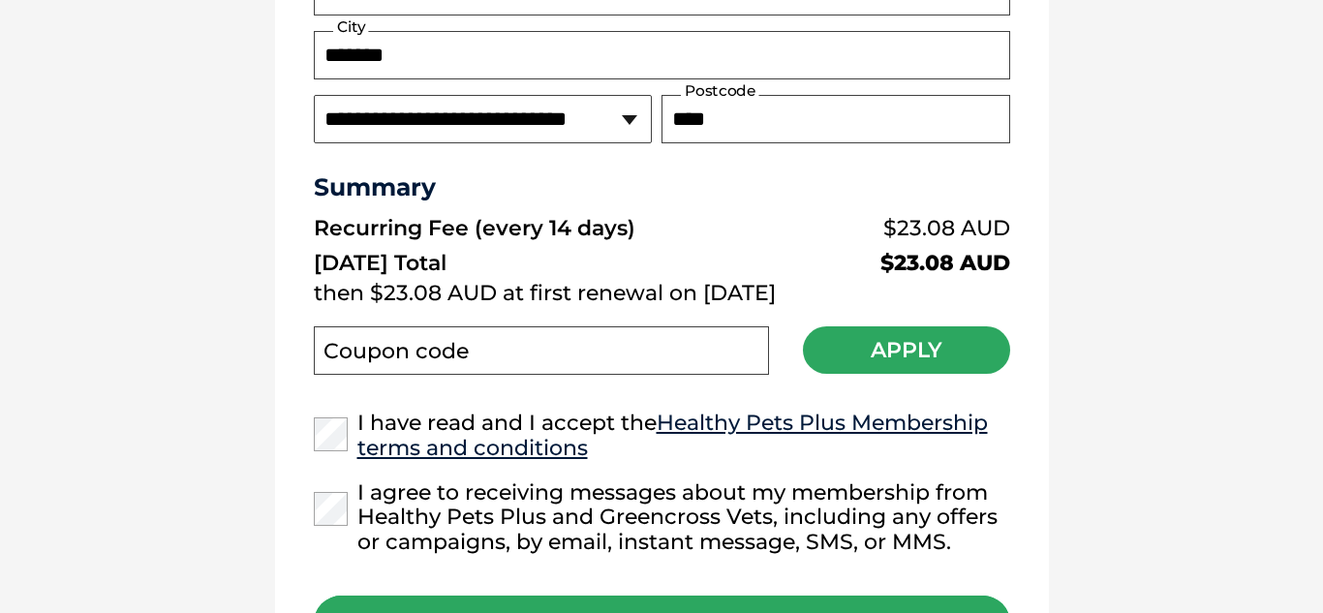 The height and width of the screenshot is (613, 1323). I want to click on label: I have read and I accept the, so click(662, 436).